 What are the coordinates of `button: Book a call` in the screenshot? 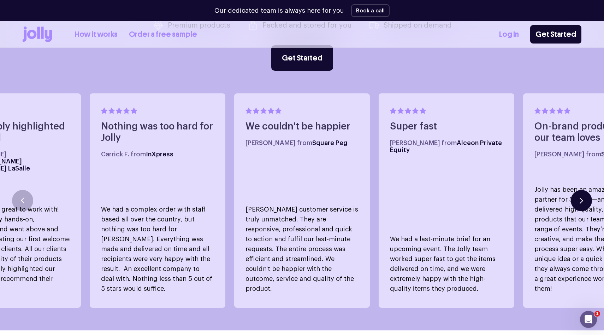 It's located at (370, 11).